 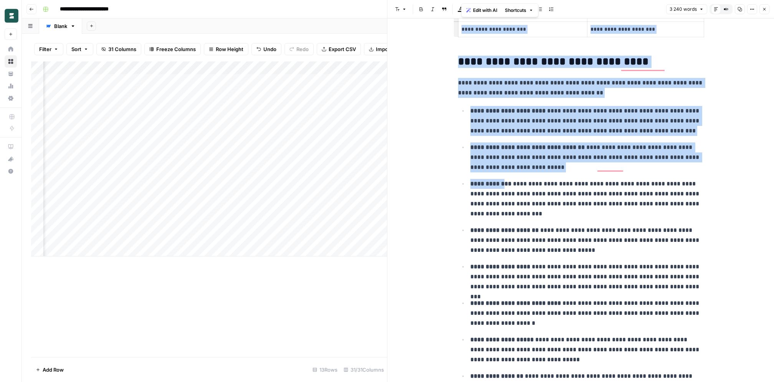 What do you see at coordinates (49, 49) in the screenshot?
I see `button: Filter` at bounding box center [49, 49].